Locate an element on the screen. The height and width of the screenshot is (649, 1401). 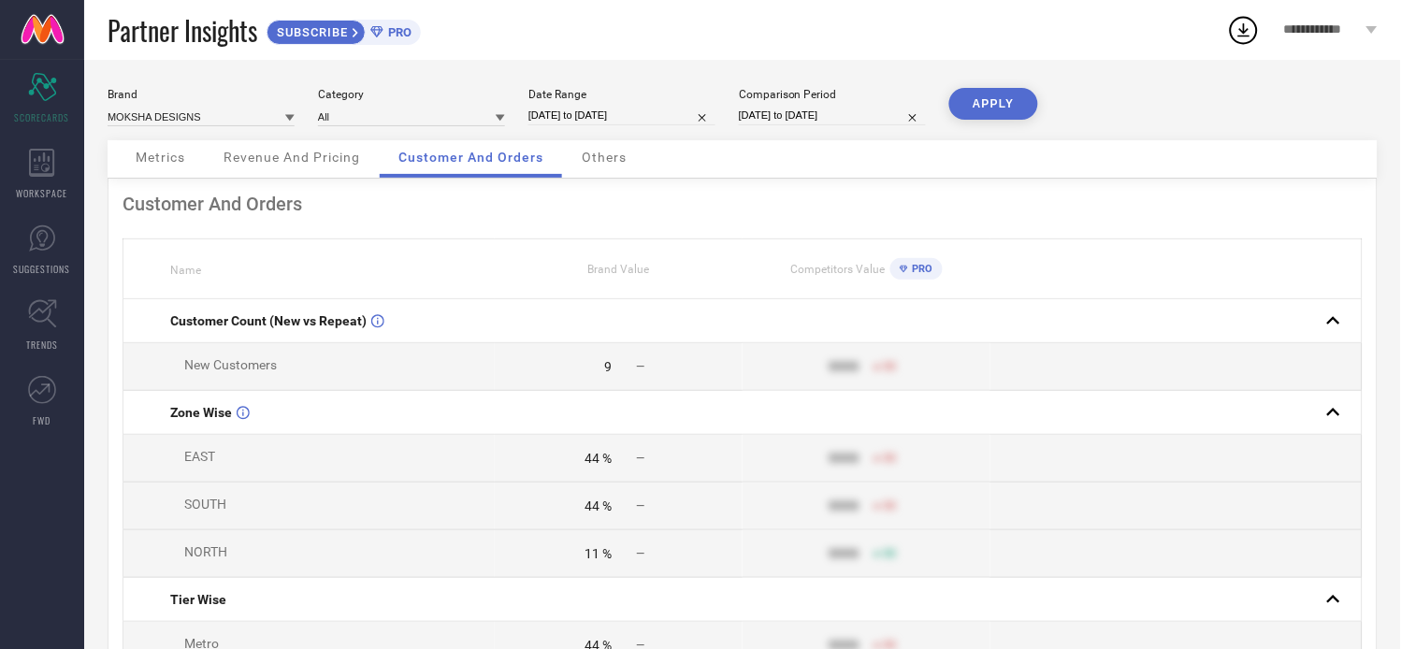
span: SUBSCRIBE is located at coordinates (310, 32).